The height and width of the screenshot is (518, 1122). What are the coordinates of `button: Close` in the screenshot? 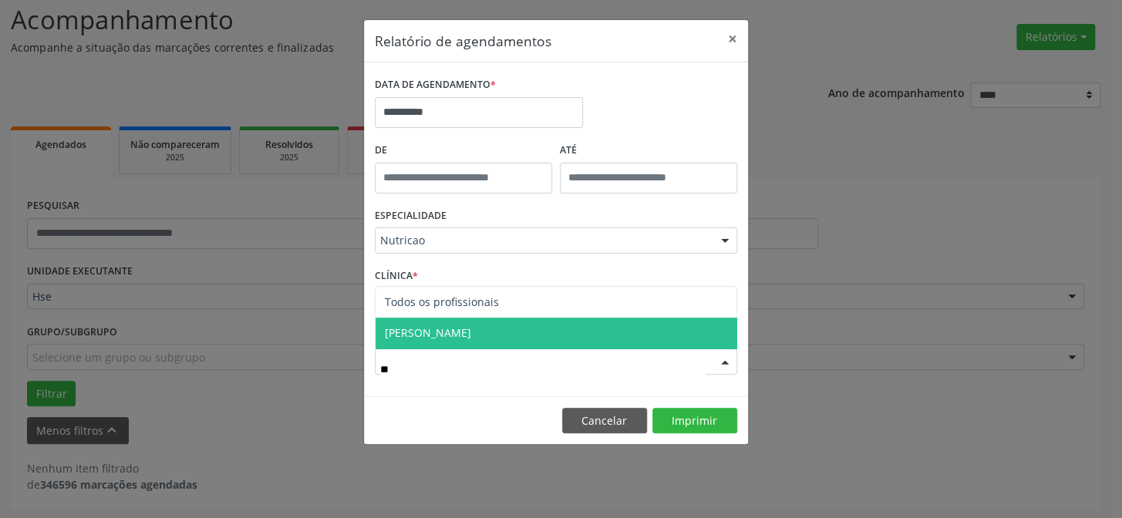 It's located at (733, 39).